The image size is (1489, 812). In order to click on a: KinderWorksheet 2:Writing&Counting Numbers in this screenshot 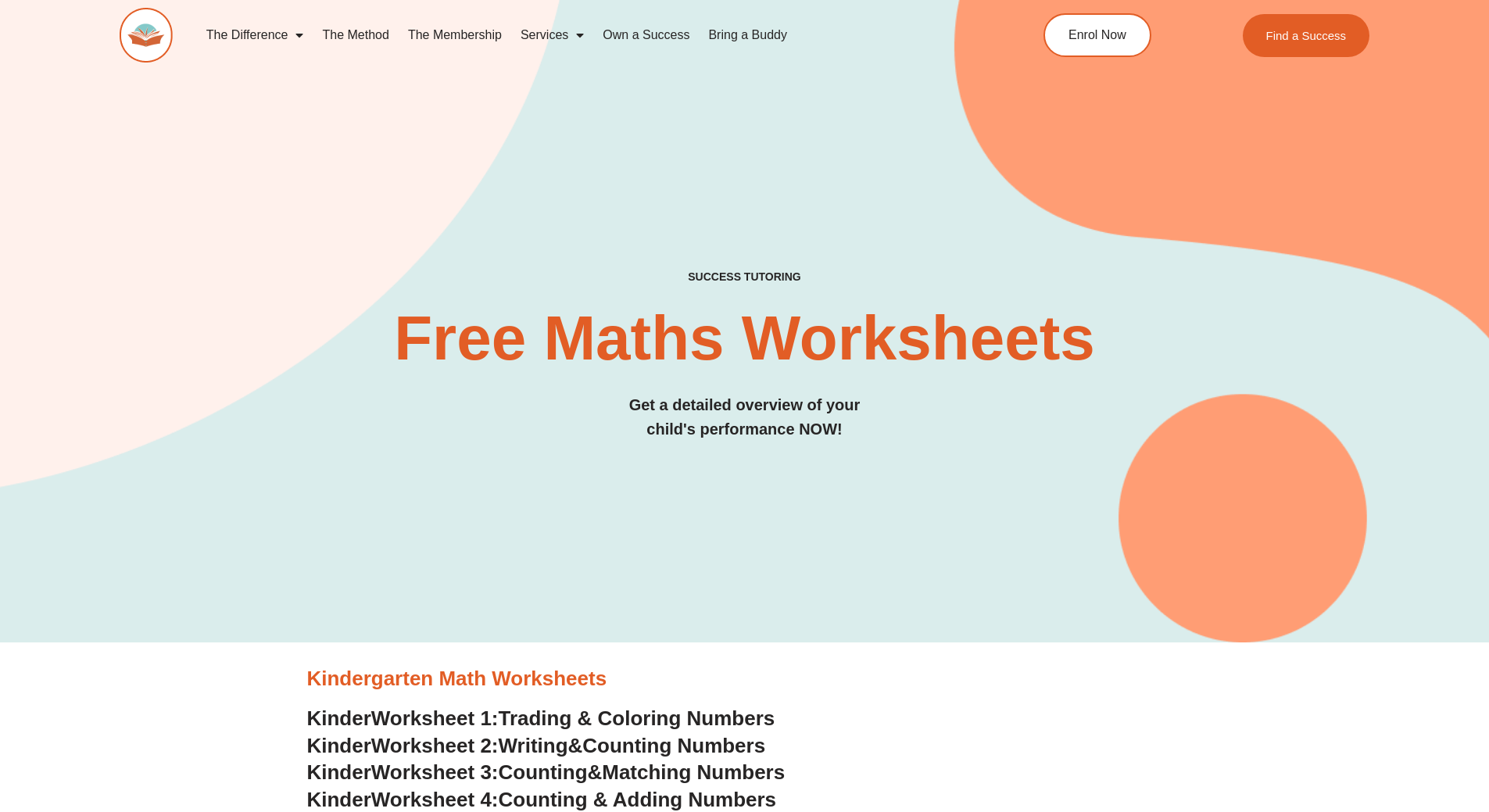, I will do `click(536, 745)`.